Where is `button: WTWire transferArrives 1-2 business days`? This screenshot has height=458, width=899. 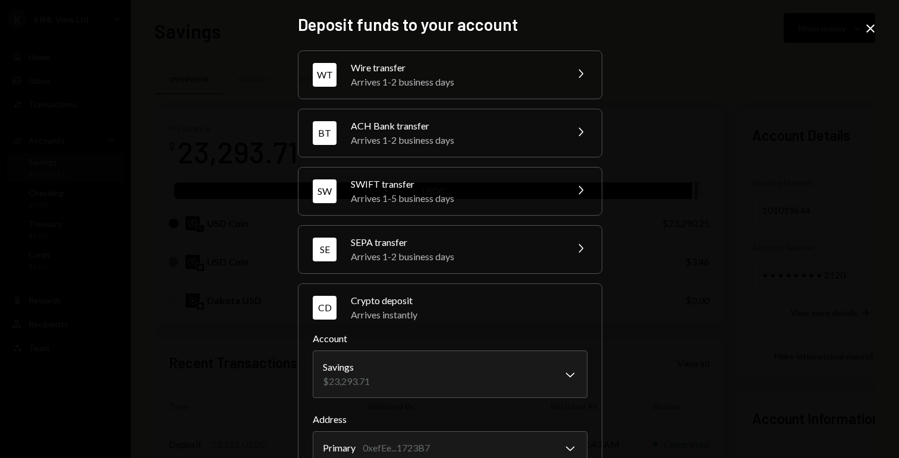
button: WTWire transferArrives 1-2 business days is located at coordinates (450, 75).